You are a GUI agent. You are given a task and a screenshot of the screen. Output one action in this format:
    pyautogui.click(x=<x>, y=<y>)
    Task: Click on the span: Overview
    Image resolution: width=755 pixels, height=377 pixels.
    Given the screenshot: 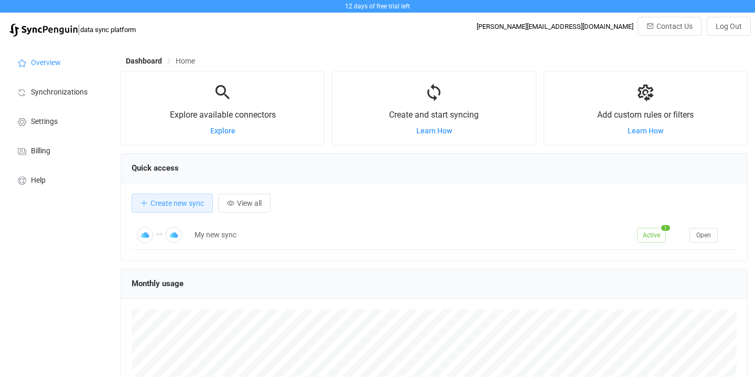 What is the action you would take?
    pyautogui.click(x=46, y=63)
    